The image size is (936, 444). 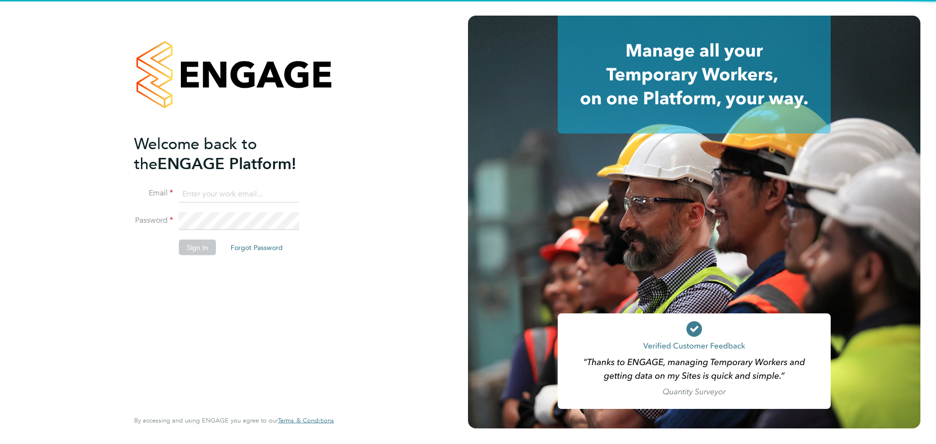 What do you see at coordinates (154, 193) in the screenshot?
I see `label: Email` at bounding box center [154, 193].